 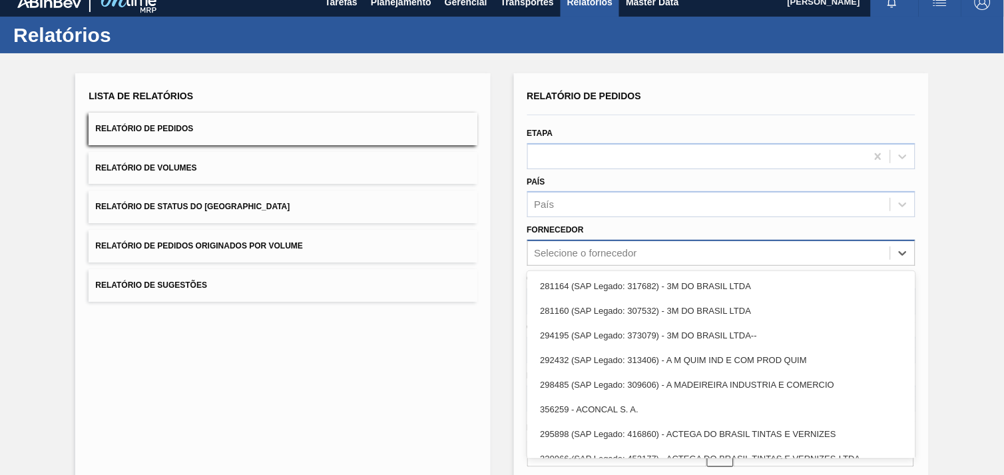 What do you see at coordinates (721, 335) in the screenshot?
I see `div: 294195 (SAP Legado: 373079) - 3M DO BRASIL LTDA--` at bounding box center [721, 335].